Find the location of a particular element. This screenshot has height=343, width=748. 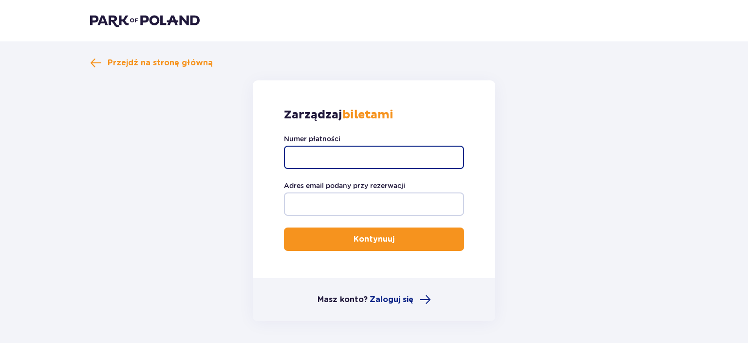

button: Kontynuuj is located at coordinates (374, 239).